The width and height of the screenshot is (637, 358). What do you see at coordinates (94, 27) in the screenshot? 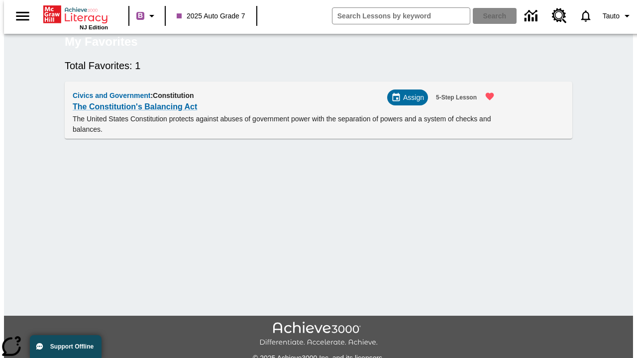
I see `span: NJ Edition` at bounding box center [94, 27].